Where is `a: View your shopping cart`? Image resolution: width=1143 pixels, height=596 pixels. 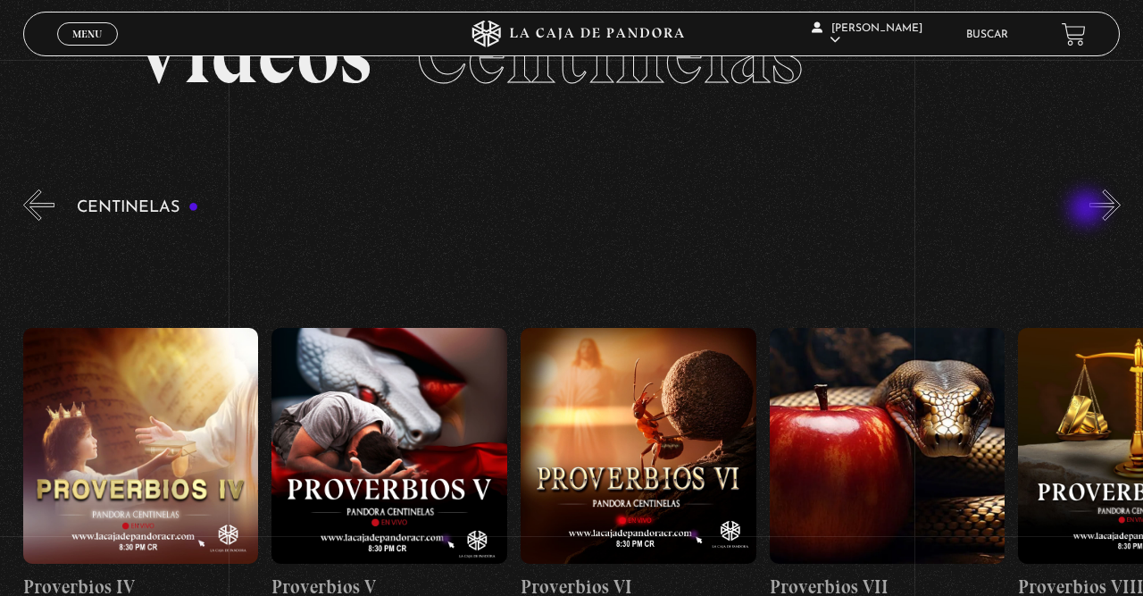 a: View your shopping cart is located at coordinates (1074, 34).